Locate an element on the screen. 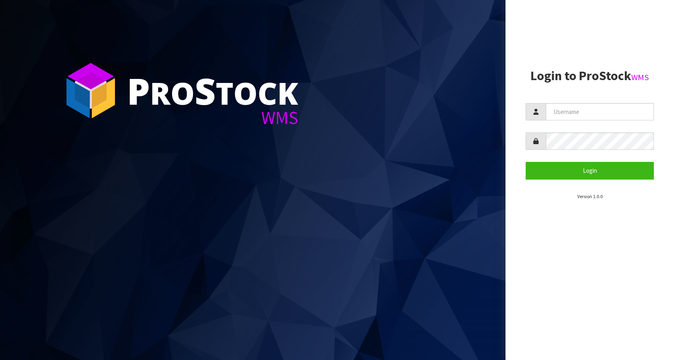  small: WMS is located at coordinates (640, 77).